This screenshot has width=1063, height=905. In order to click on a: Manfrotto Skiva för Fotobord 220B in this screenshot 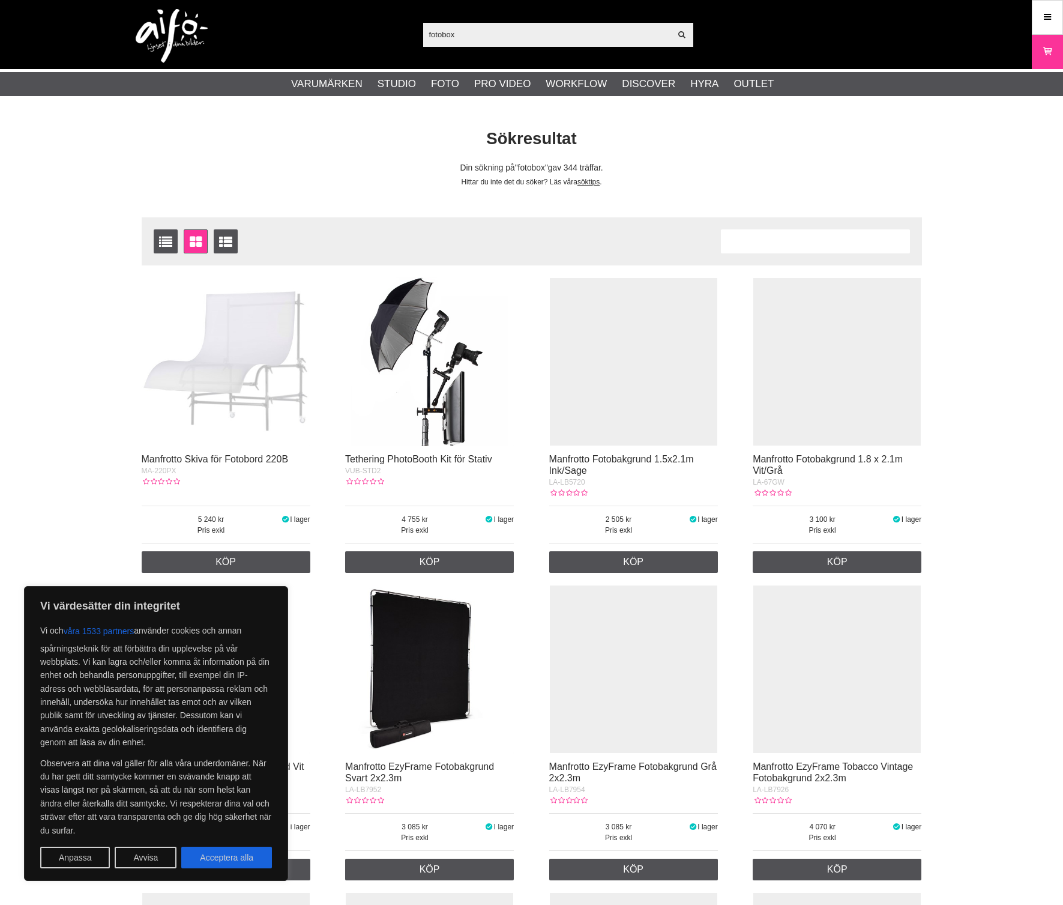, I will do `click(215, 459)`.